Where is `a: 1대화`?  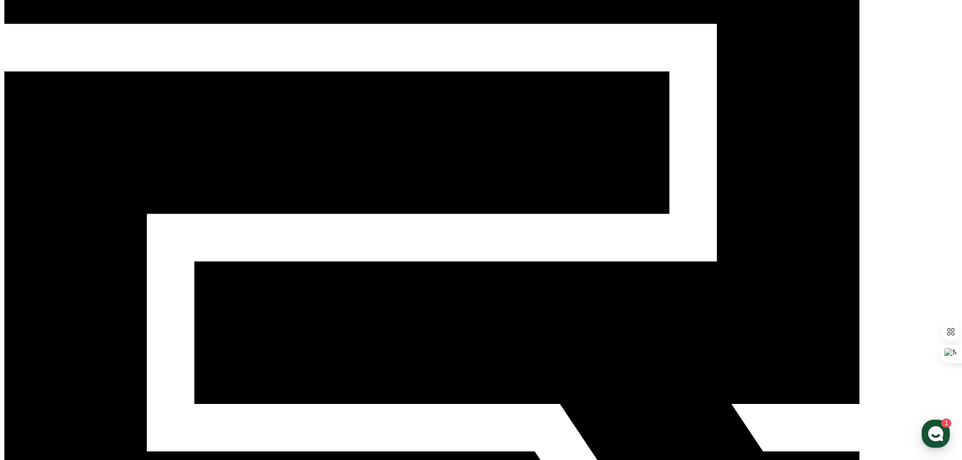
a: 1대화 is located at coordinates (99, 333).